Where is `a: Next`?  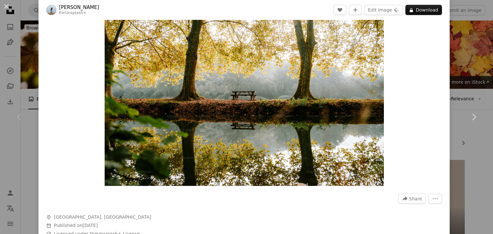
a: Next is located at coordinates (474, 117).